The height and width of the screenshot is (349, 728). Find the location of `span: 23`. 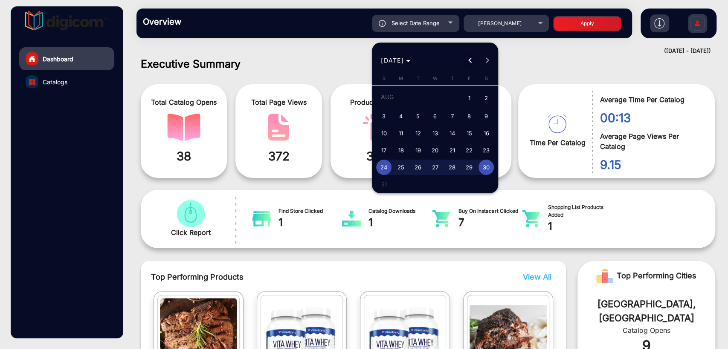

span: 23 is located at coordinates (486, 150).